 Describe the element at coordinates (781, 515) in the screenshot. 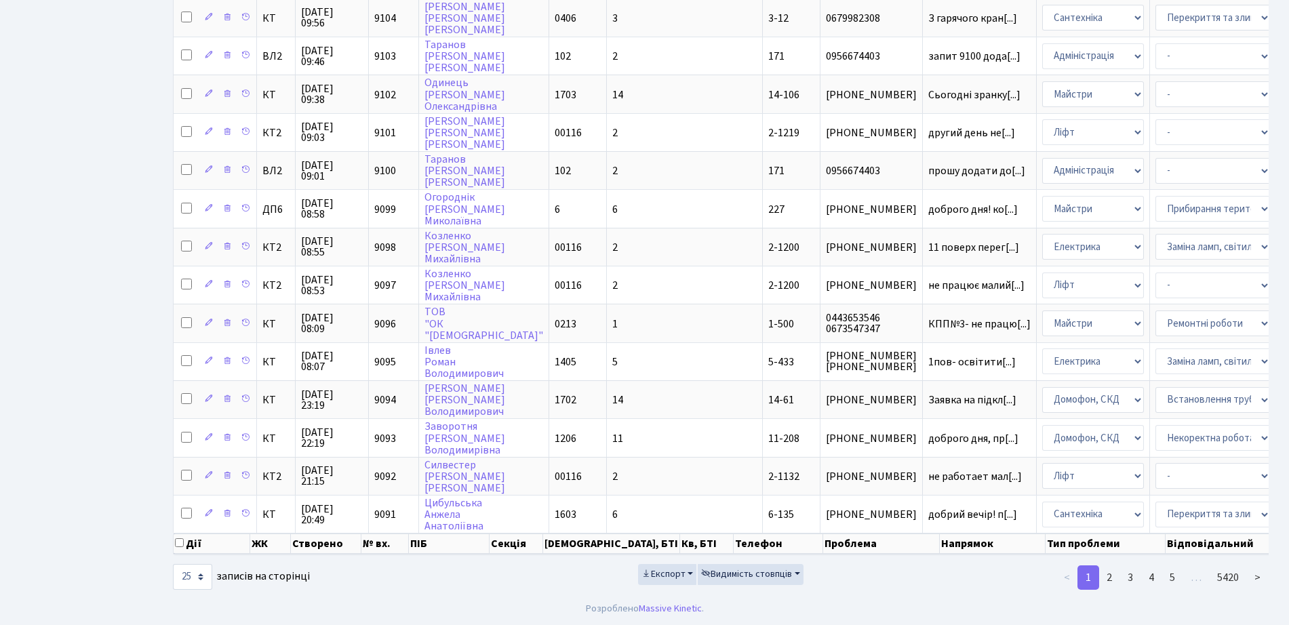

I see `span: 6-135` at that location.